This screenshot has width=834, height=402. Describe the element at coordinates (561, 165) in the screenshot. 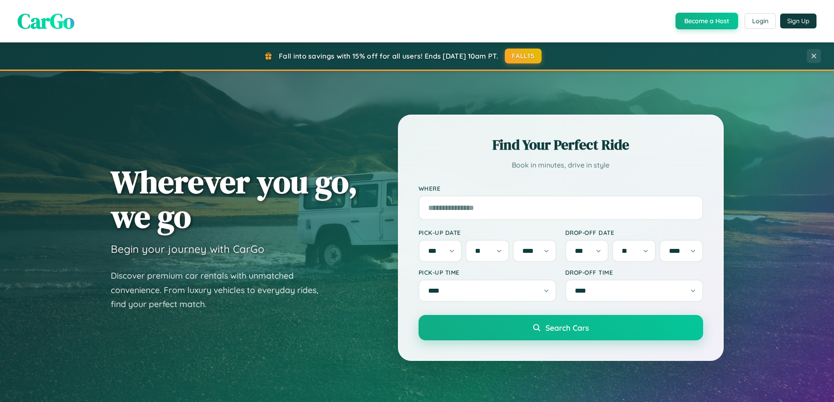

I see `p: Book in minutes, drive in style` at that location.